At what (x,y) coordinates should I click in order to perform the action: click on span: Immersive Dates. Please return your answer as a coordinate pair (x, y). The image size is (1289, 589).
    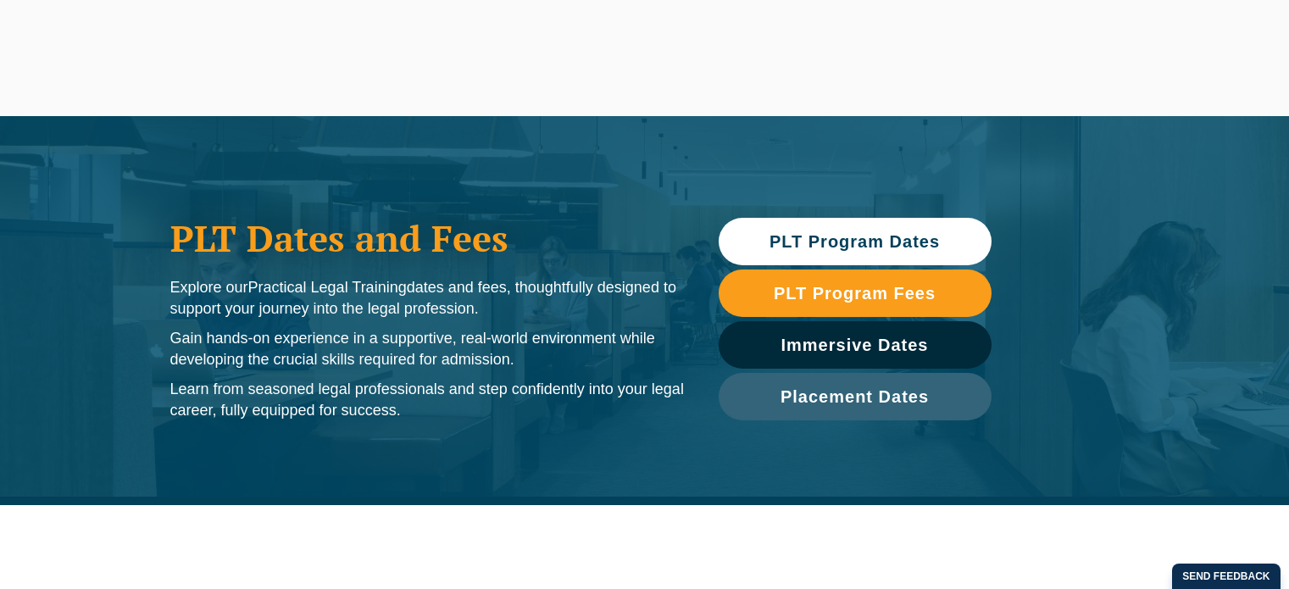
    Looking at the image, I should click on (855, 345).